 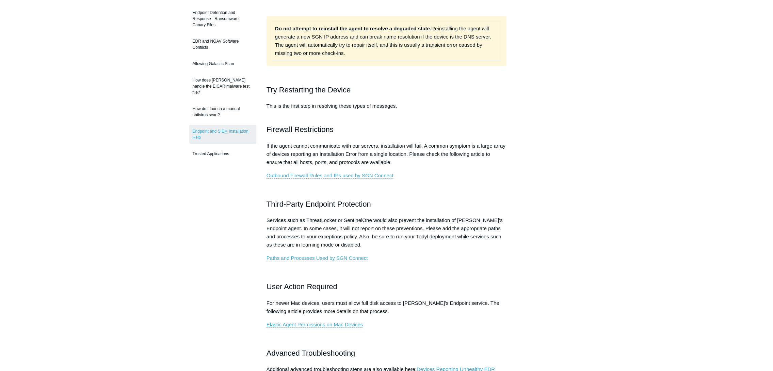 I want to click on a: Outbound Firewall Rules and IPs used by SGN Connect, so click(x=330, y=175).